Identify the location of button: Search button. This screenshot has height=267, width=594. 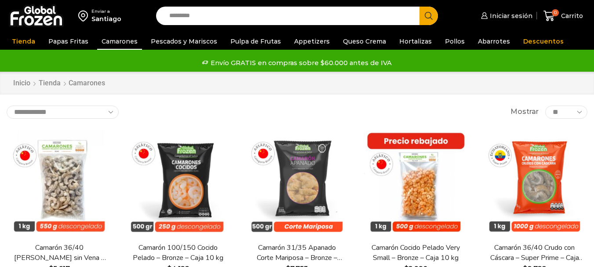
(429, 16).